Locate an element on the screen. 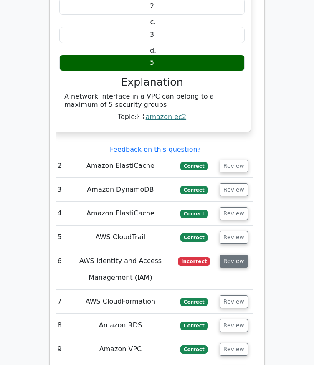  td: 6 is located at coordinates (59, 270).